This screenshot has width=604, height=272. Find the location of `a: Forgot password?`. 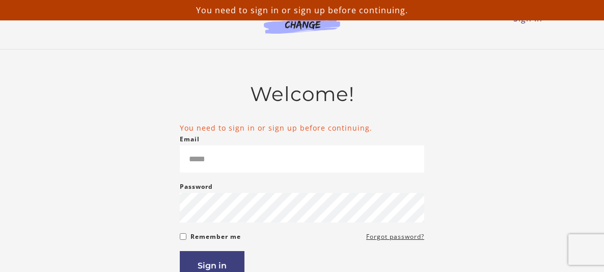

a: Forgot password? is located at coordinates (395, 236).